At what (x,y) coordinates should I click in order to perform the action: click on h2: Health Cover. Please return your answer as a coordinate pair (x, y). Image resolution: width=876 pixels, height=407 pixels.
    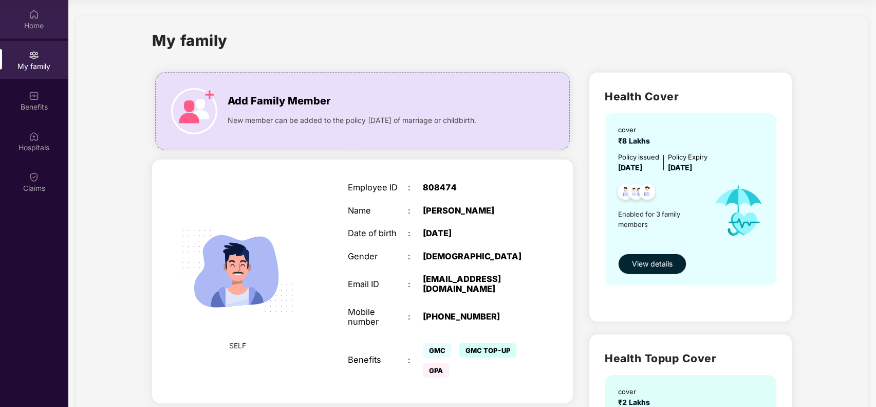
    Looking at the image, I should click on (690, 96).